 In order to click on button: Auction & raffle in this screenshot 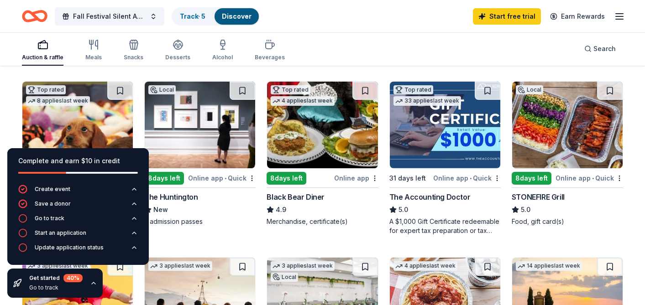, I will do `click(42, 51)`.